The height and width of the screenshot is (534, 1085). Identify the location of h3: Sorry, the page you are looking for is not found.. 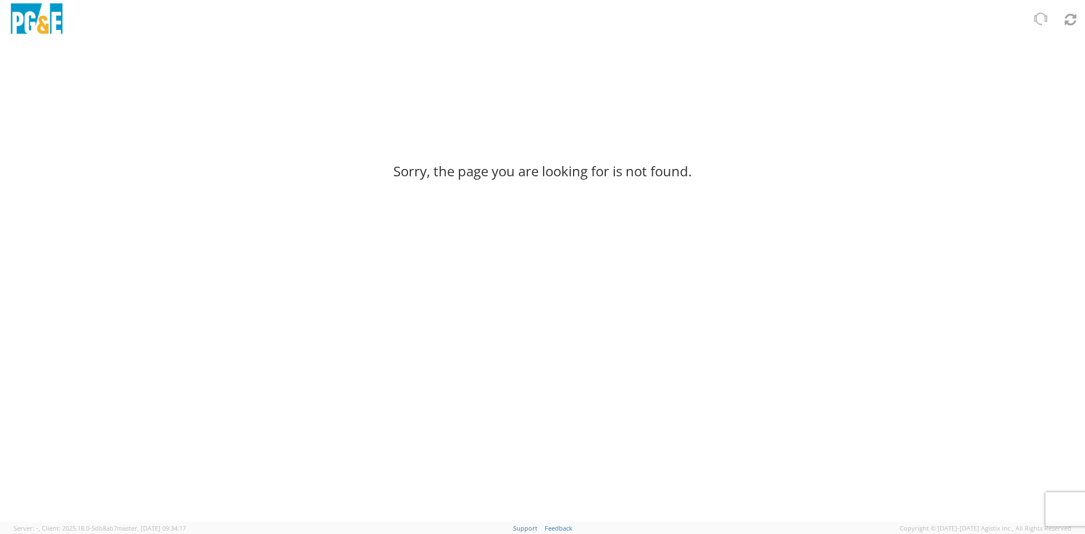
(542, 171).